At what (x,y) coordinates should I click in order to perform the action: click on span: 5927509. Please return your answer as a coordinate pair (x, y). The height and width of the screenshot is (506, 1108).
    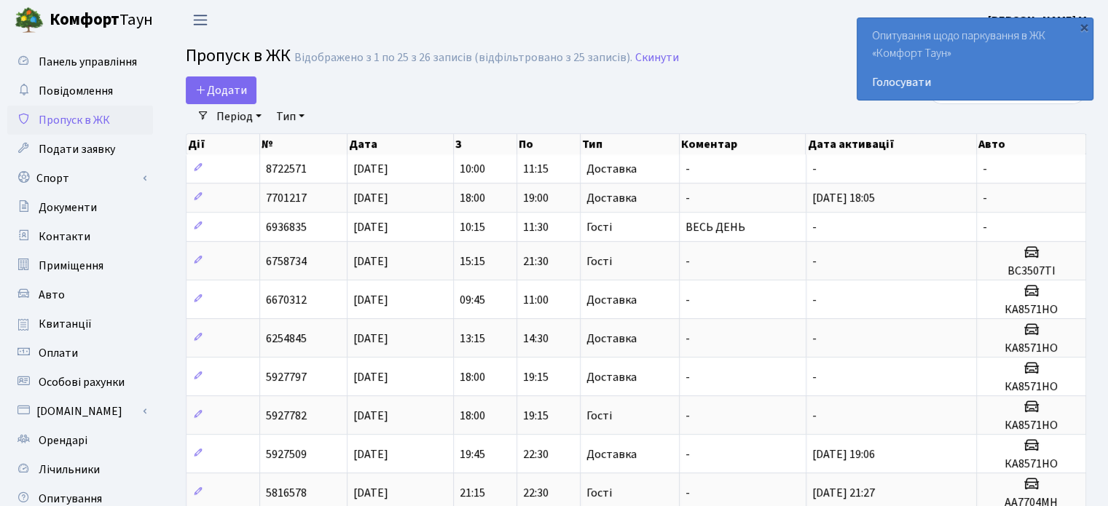
    Looking at the image, I should click on (286, 455).